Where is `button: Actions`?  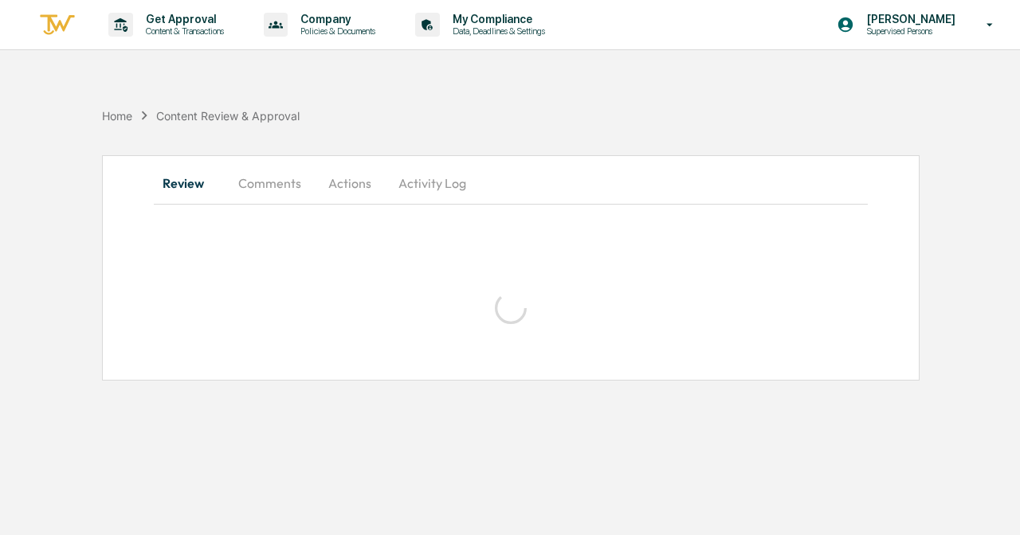
button: Actions is located at coordinates (350, 183).